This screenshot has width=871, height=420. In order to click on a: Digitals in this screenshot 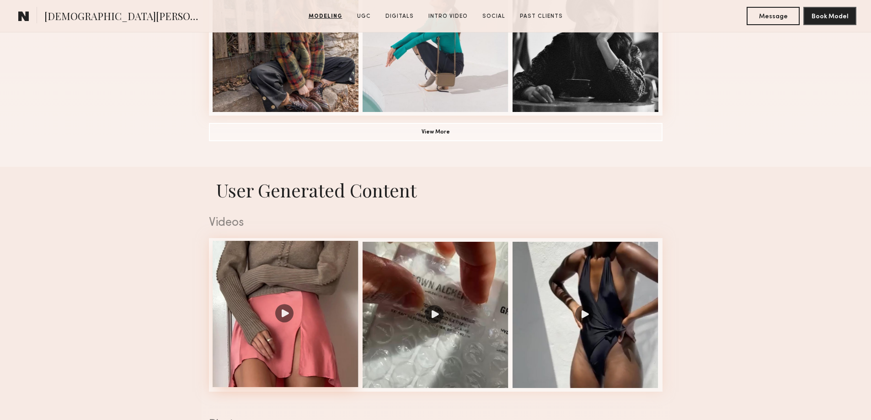, I will do `click(400, 16)`.